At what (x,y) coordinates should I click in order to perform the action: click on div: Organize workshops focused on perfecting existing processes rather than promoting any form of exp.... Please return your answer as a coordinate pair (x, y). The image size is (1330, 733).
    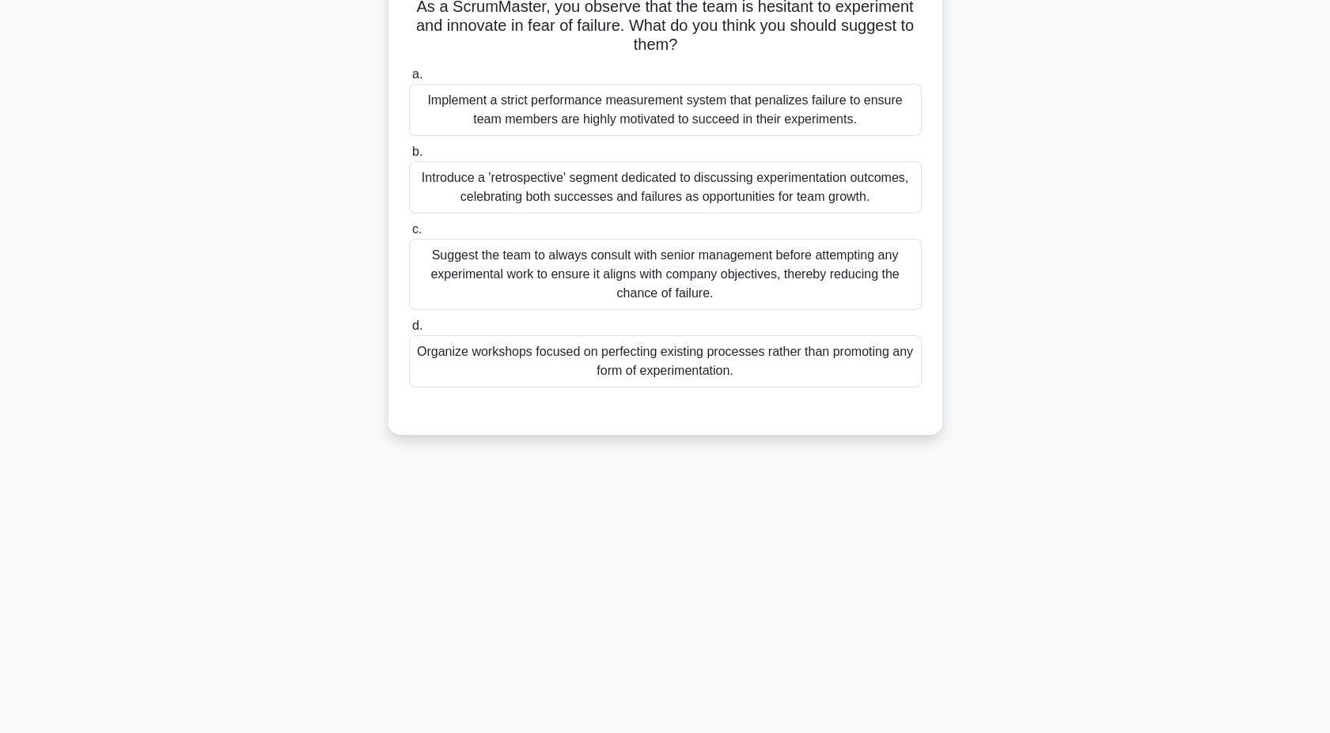
    Looking at the image, I should click on (665, 362).